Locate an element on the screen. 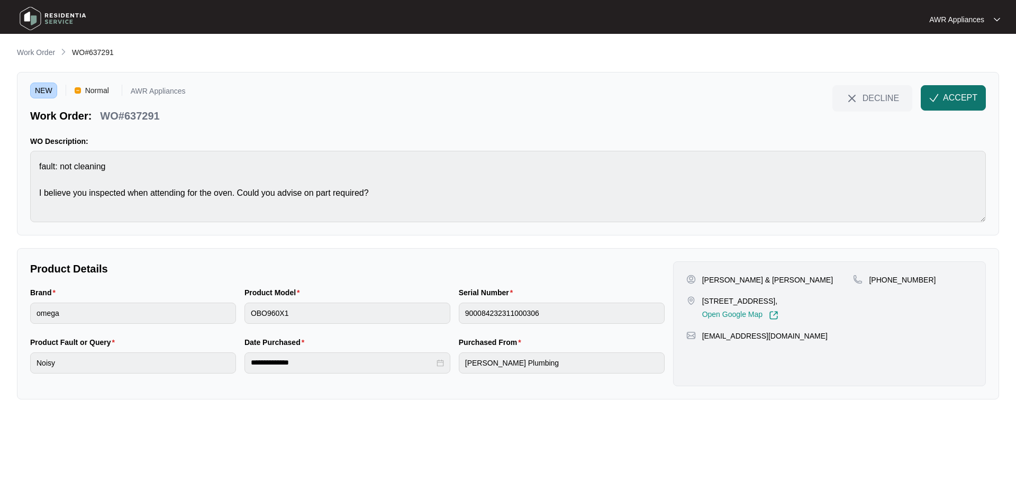 This screenshot has height=482, width=1016. label: Brand is located at coordinates (45, 292).